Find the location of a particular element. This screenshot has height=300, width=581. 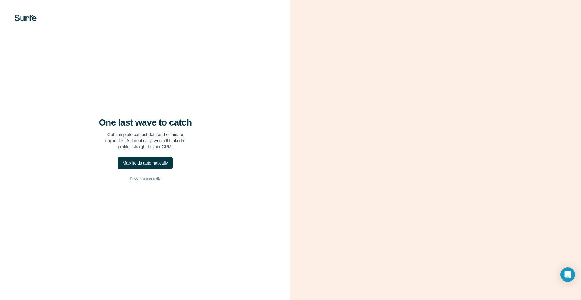

img: Surfe's logo is located at coordinates (25, 18).